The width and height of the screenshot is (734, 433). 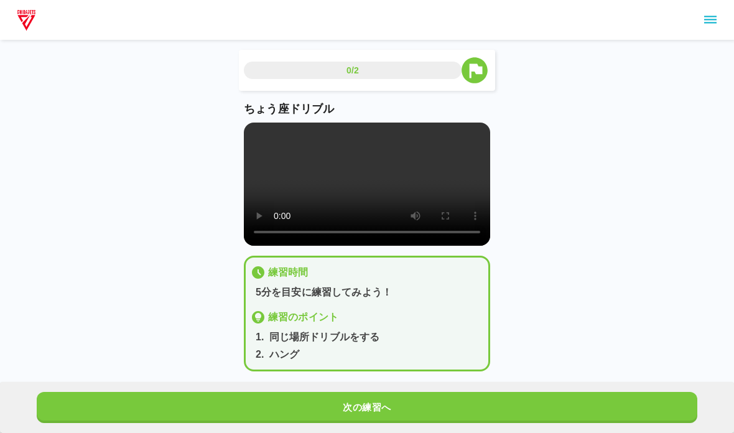 What do you see at coordinates (367, 109) in the screenshot?
I see `p: ちょう座ドリブル` at bounding box center [367, 109].